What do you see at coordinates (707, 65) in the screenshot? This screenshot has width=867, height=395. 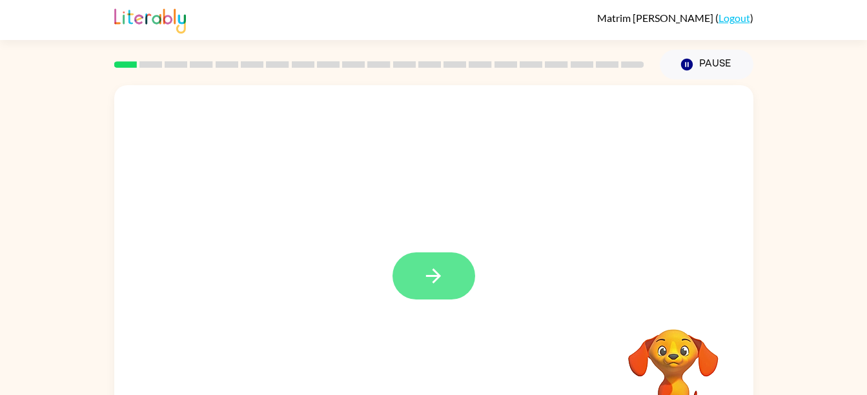 I see `button: Pause` at bounding box center [707, 65].